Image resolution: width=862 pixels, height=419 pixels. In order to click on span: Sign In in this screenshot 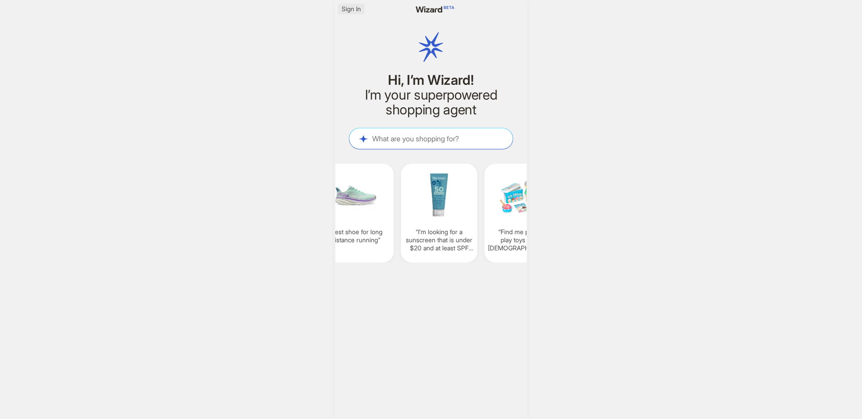, I will do `click(351, 9)`.